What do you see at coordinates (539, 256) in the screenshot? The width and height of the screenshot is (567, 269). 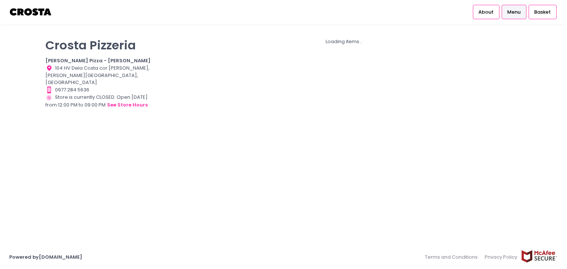 I see `img: mcafee-secure` at bounding box center [539, 256].